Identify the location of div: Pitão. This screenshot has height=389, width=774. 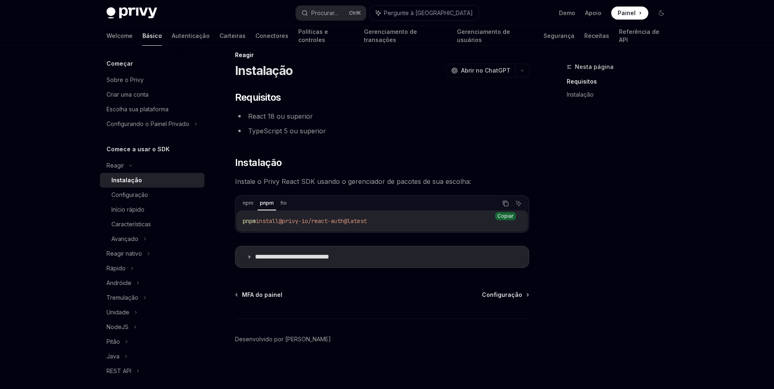
(113, 342).